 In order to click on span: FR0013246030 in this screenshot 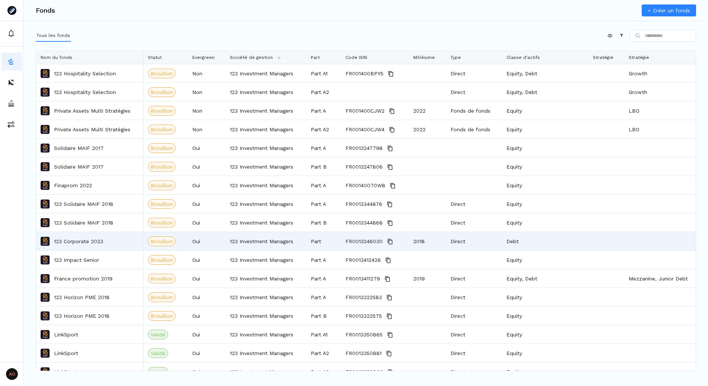, I will do `click(364, 241)`.